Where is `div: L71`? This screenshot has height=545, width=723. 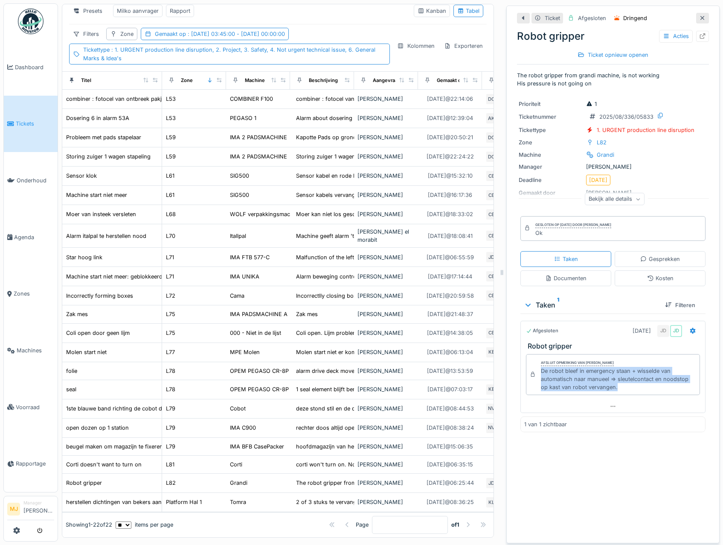
div: L71 is located at coordinates (170, 276).